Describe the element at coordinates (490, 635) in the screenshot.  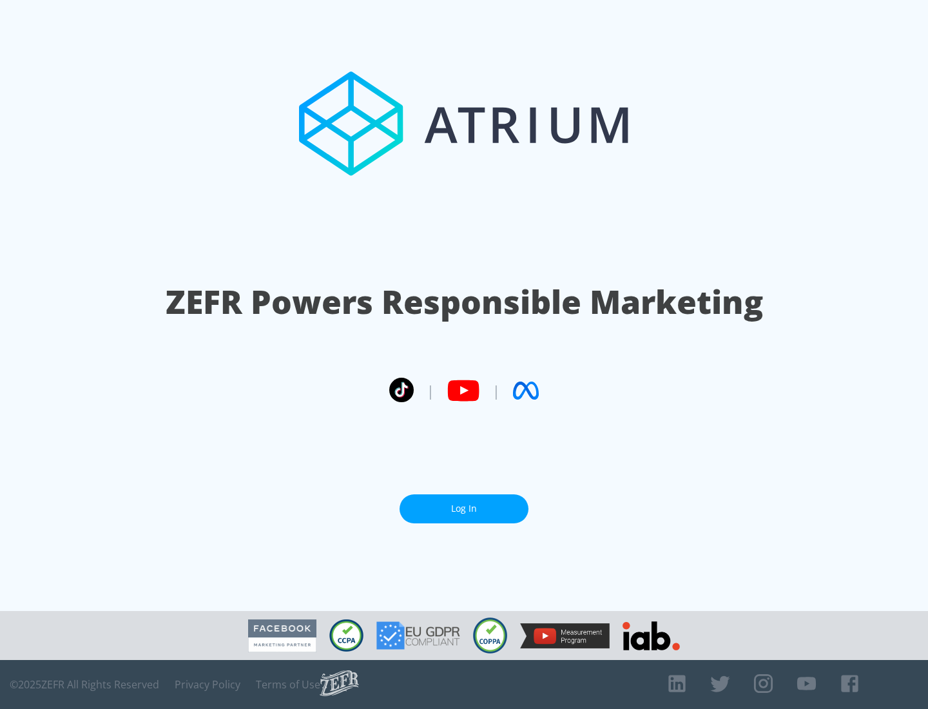
I see `img: COPPA Compliant` at that location.